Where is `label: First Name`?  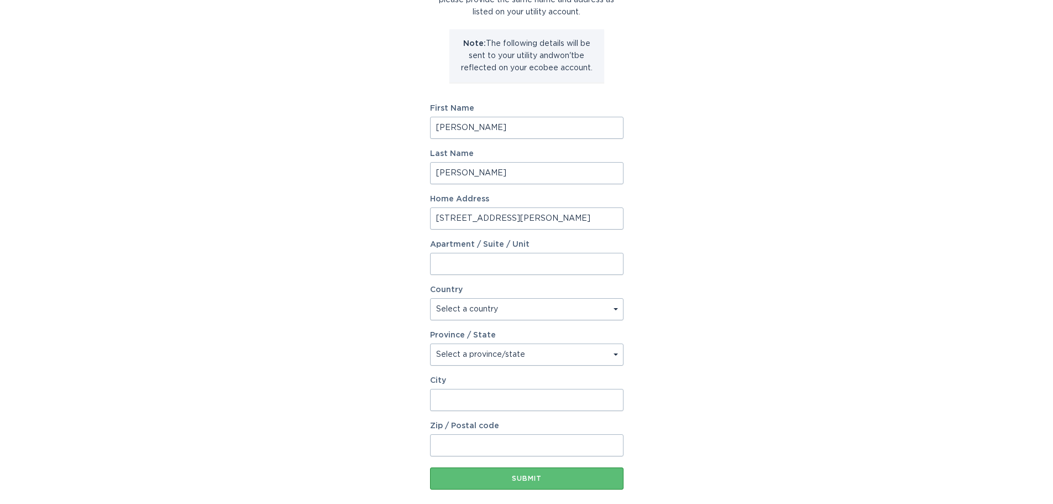
label: First Name is located at coordinates (527, 108).